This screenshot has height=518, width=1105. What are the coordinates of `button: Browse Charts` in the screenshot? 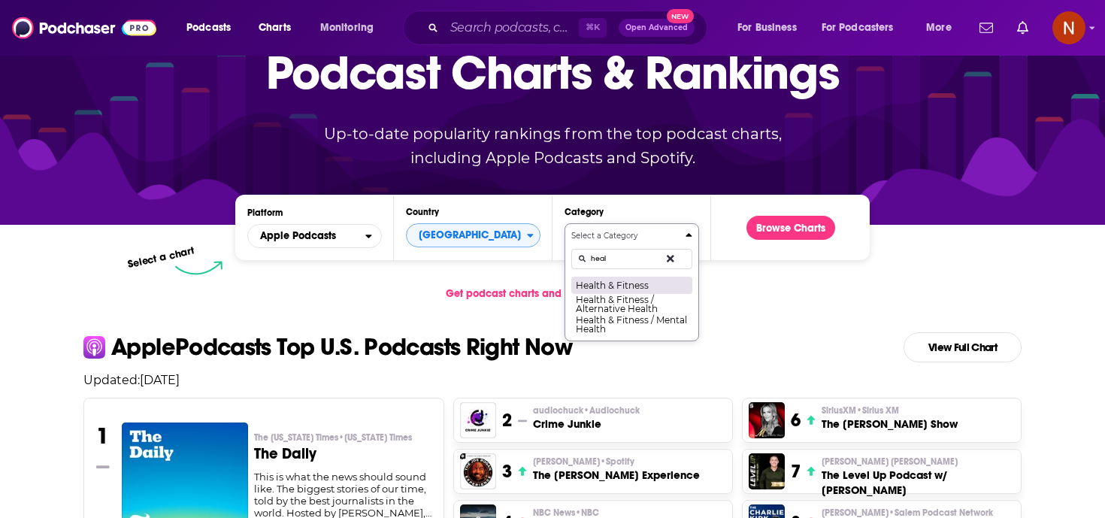 It's located at (791, 228).